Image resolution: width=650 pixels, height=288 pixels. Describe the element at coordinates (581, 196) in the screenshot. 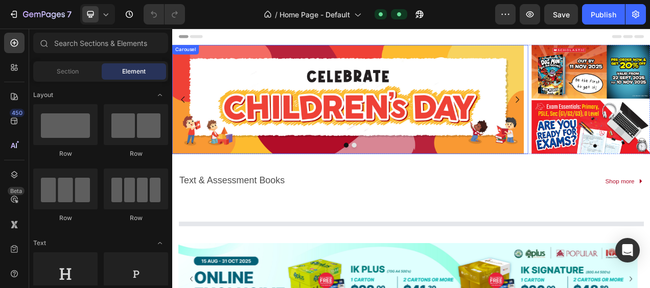

I see `a: Shop more` at that location.